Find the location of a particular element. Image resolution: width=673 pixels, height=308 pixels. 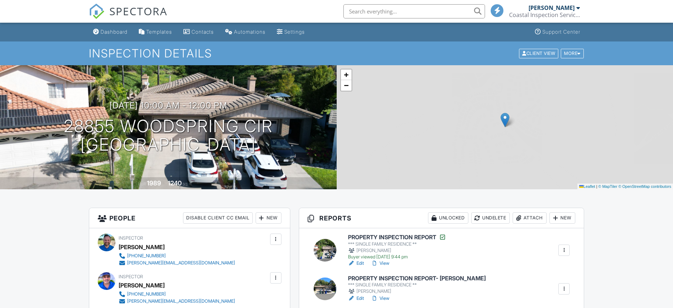

a: Zoom out is located at coordinates (346, 85).